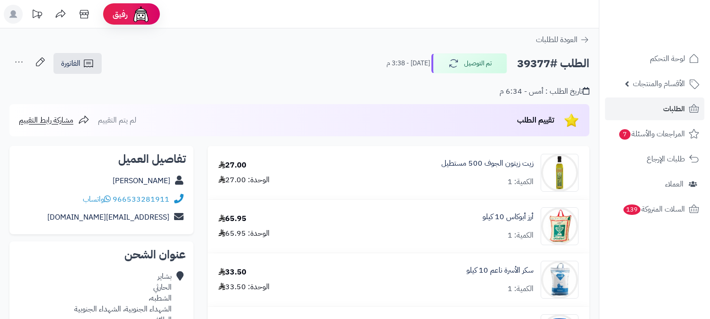  Describe the element at coordinates (117, 120) in the screenshot. I see `span: لم يتم التقييم` at that location.